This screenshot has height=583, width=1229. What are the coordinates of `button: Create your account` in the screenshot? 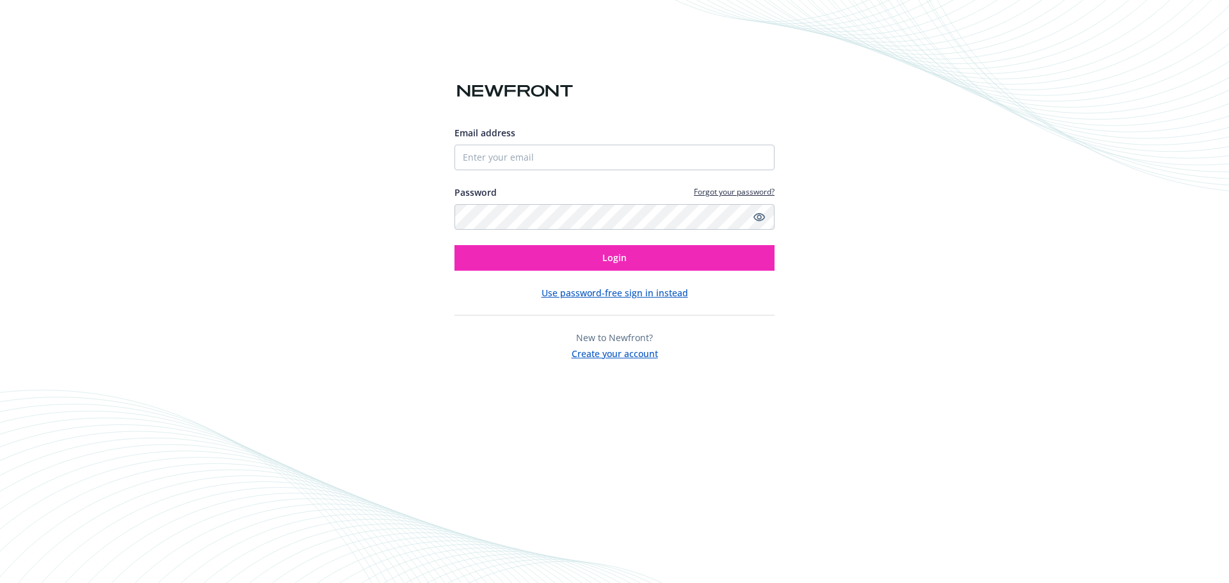 It's located at (614, 352).